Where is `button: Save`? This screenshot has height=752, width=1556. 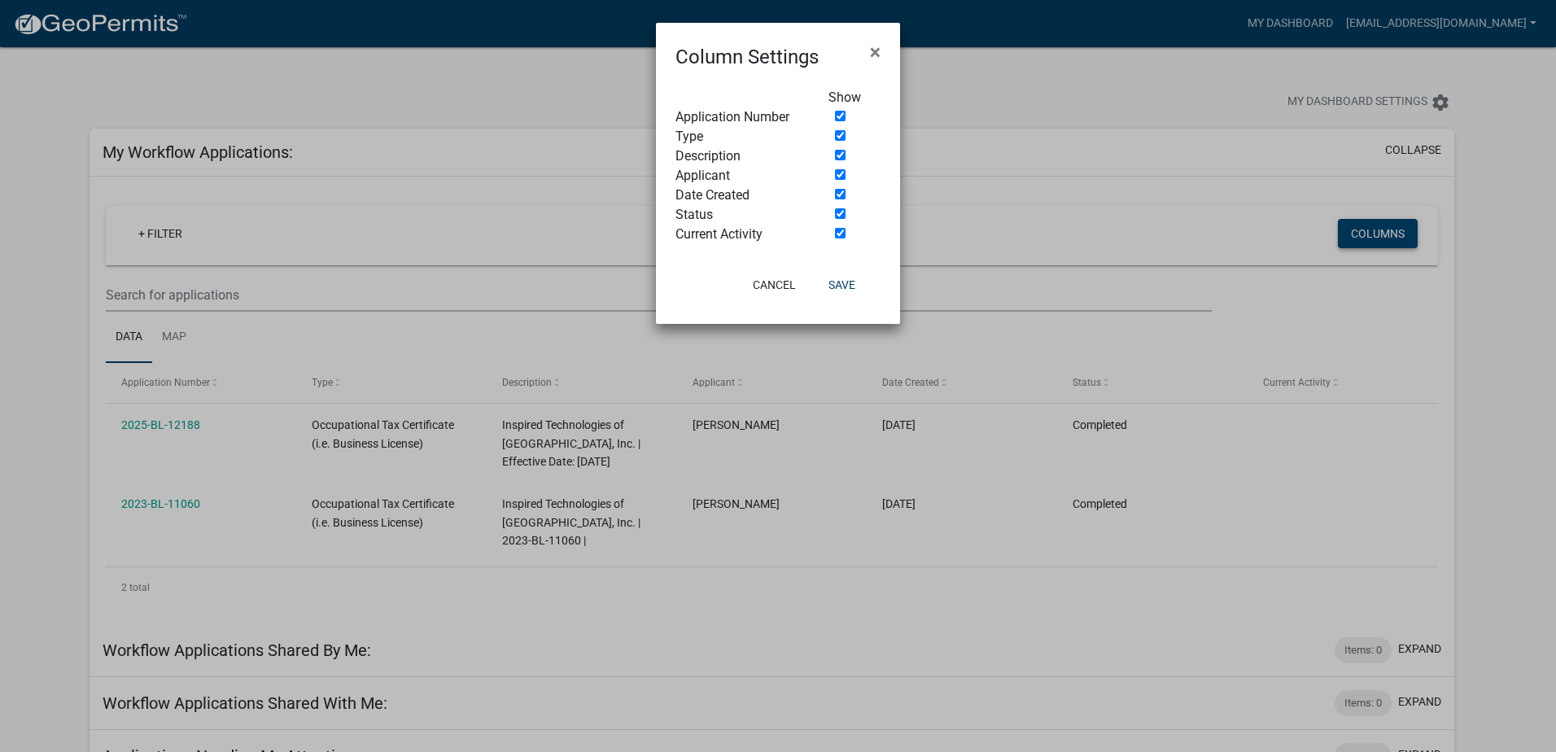 button: Save is located at coordinates (841, 285).